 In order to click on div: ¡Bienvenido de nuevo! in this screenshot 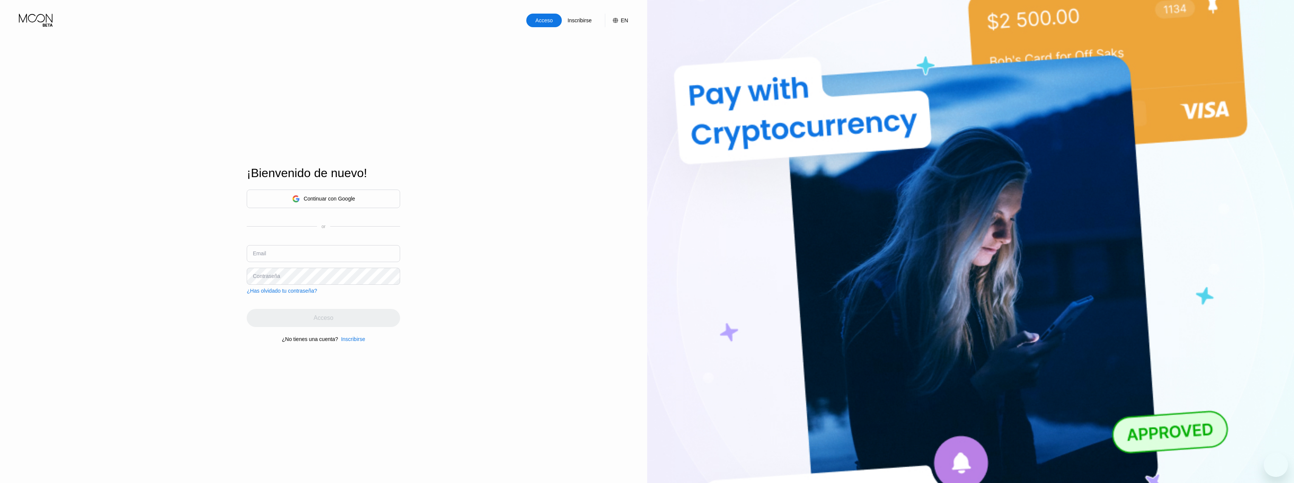, I will do `click(323, 173)`.